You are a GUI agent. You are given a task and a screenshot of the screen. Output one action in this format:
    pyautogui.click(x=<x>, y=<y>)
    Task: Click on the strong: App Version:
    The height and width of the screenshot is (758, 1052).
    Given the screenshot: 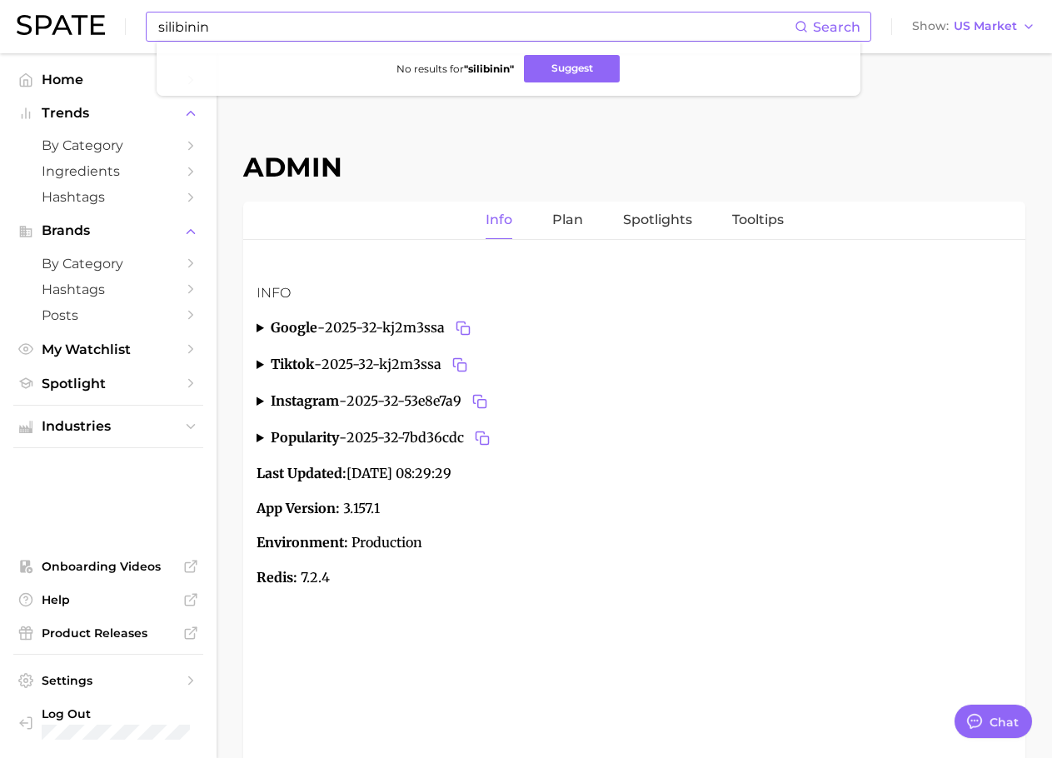 What is the action you would take?
    pyautogui.click(x=298, y=508)
    